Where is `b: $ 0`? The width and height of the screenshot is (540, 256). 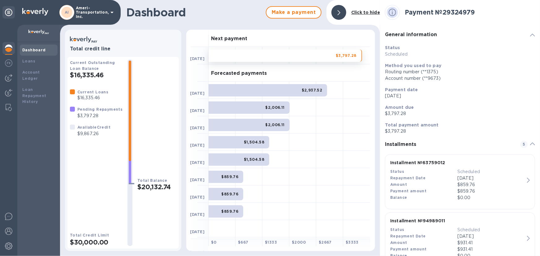 b: $ 0 is located at coordinates (214, 242).